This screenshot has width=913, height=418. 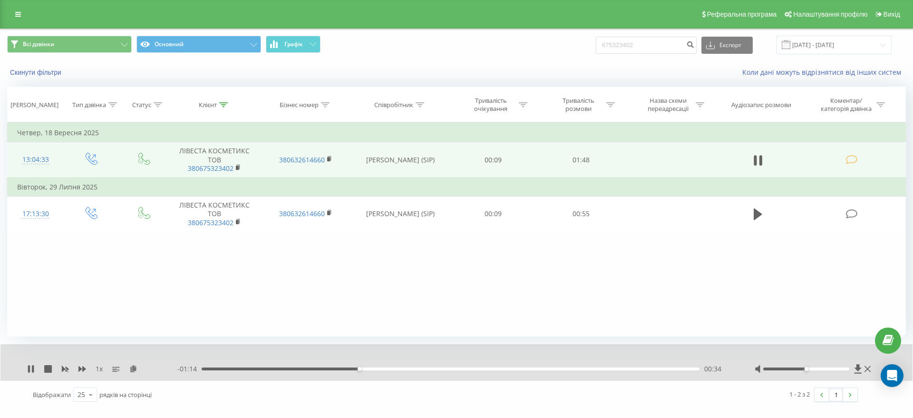 What do you see at coordinates (742, 14) in the screenshot?
I see `span: Реферальна програма` at bounding box center [742, 14].